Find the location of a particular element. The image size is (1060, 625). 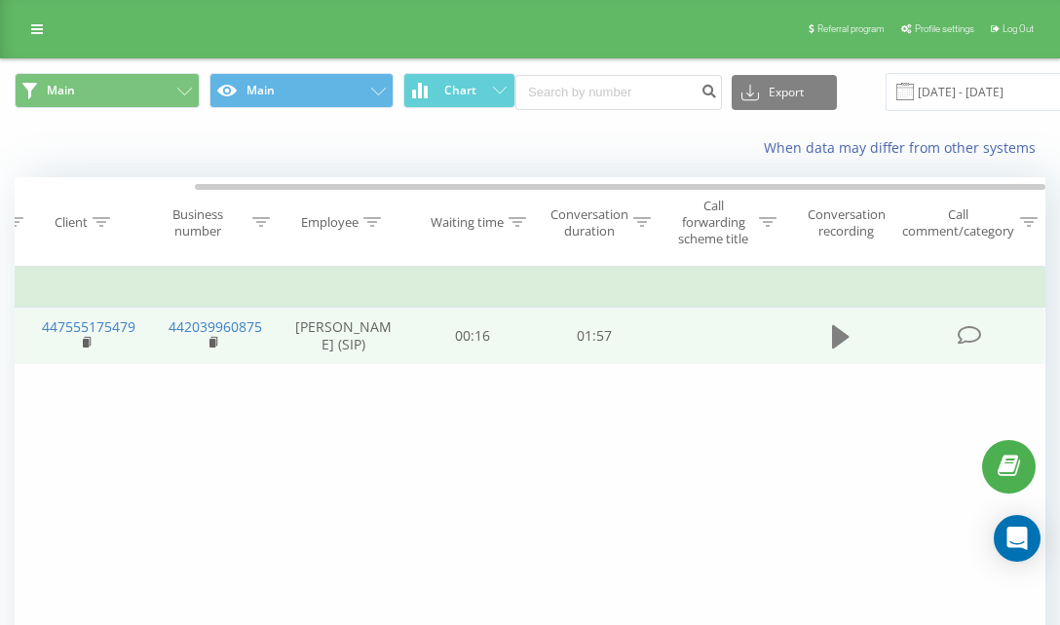

span: Log Out is located at coordinates (1018, 28).